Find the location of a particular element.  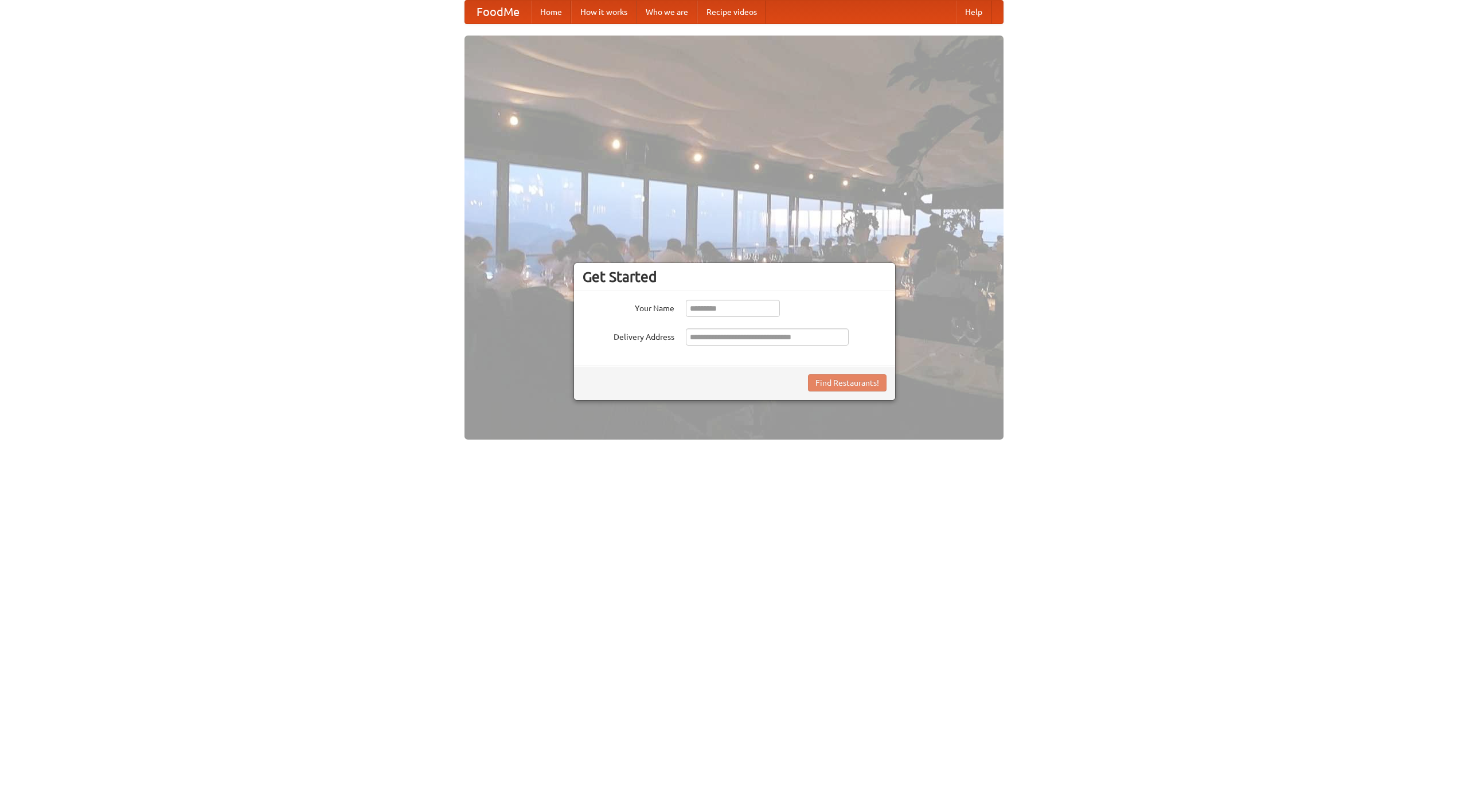

a: Who we are is located at coordinates (667, 12).